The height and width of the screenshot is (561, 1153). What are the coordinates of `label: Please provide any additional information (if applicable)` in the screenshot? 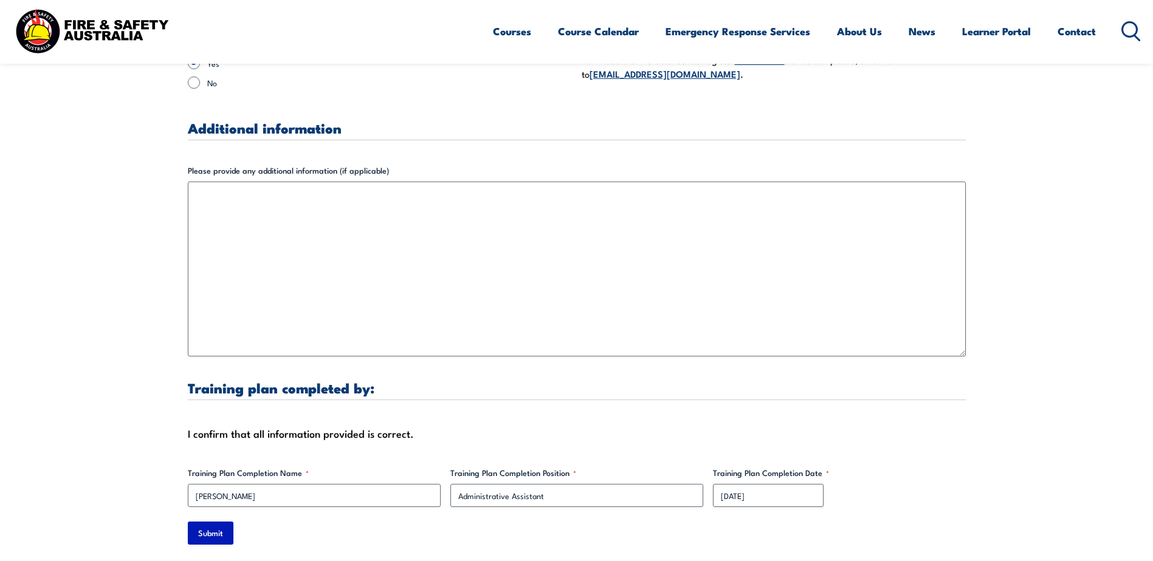 It's located at (577, 171).